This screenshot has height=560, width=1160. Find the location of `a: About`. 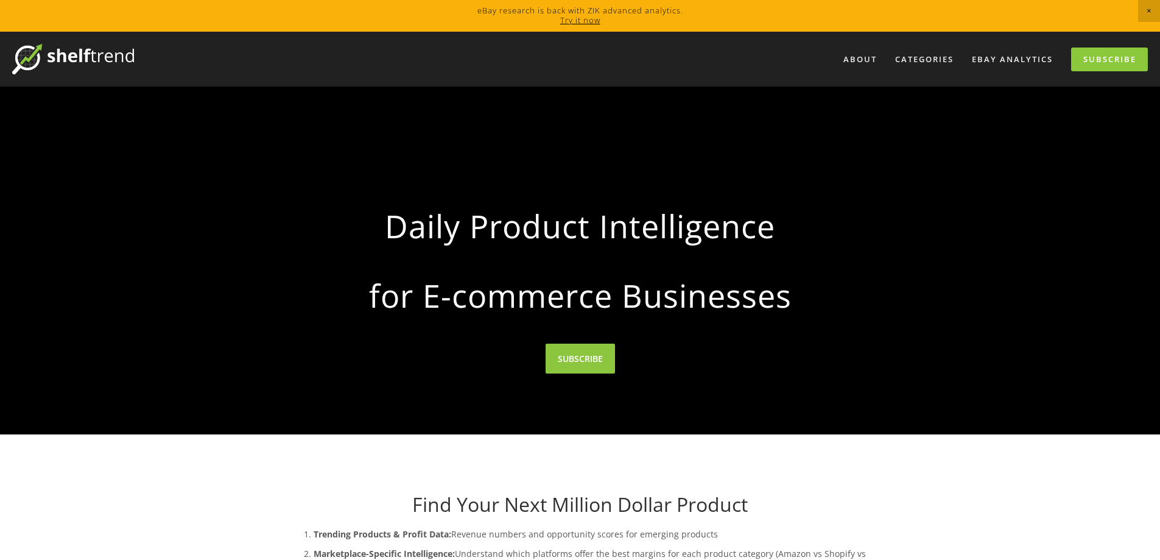

a: About is located at coordinates (860, 59).